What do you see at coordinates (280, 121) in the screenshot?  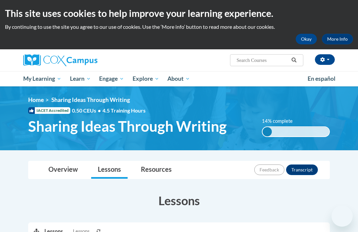 I see `label: 14% complete` at bounding box center [280, 121].